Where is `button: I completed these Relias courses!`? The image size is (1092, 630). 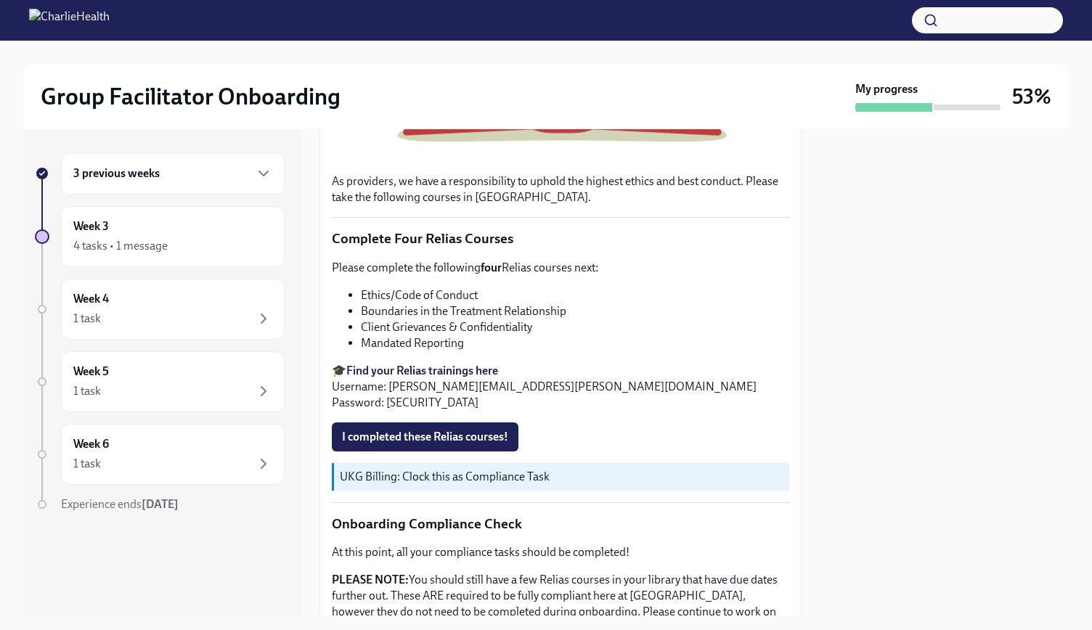 button: I completed these Relias courses! is located at coordinates (425, 437).